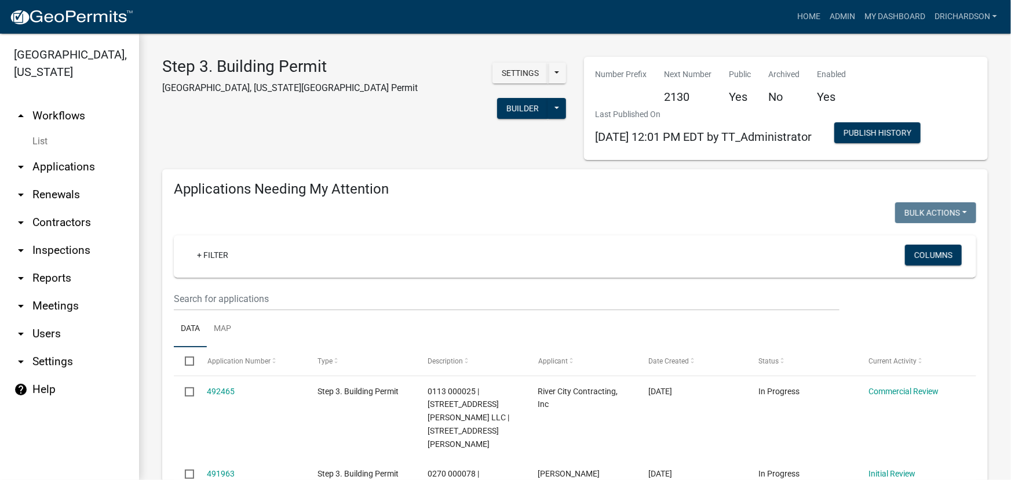  What do you see at coordinates (741, 74) in the screenshot?
I see `p: Public` at bounding box center [741, 74].